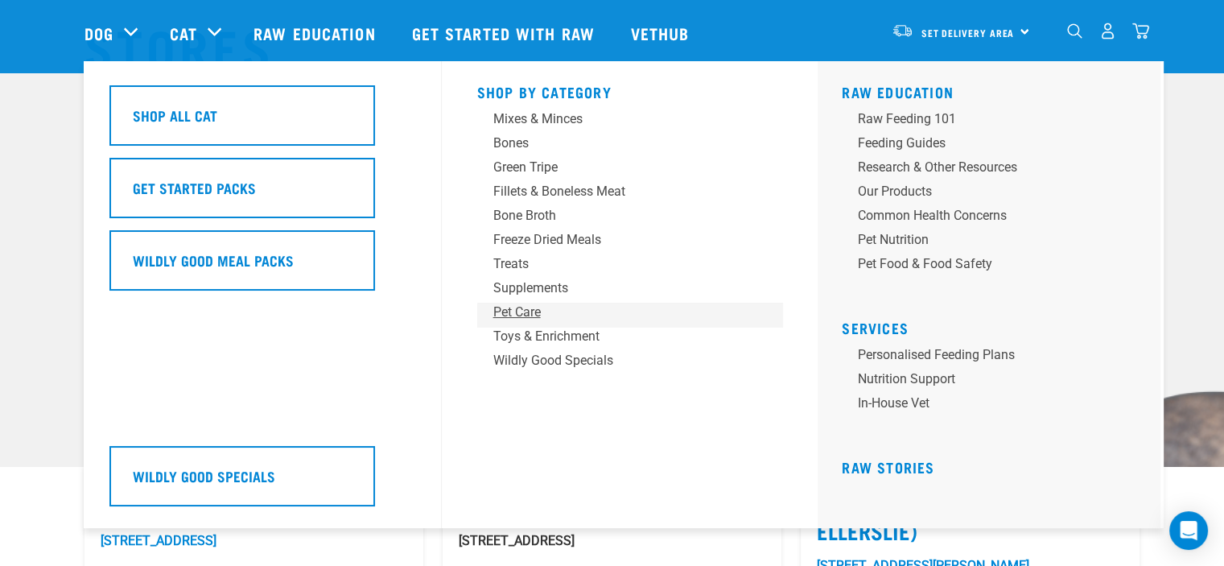 This screenshot has height=566, width=1224. I want to click on h5: Services, so click(995, 326).